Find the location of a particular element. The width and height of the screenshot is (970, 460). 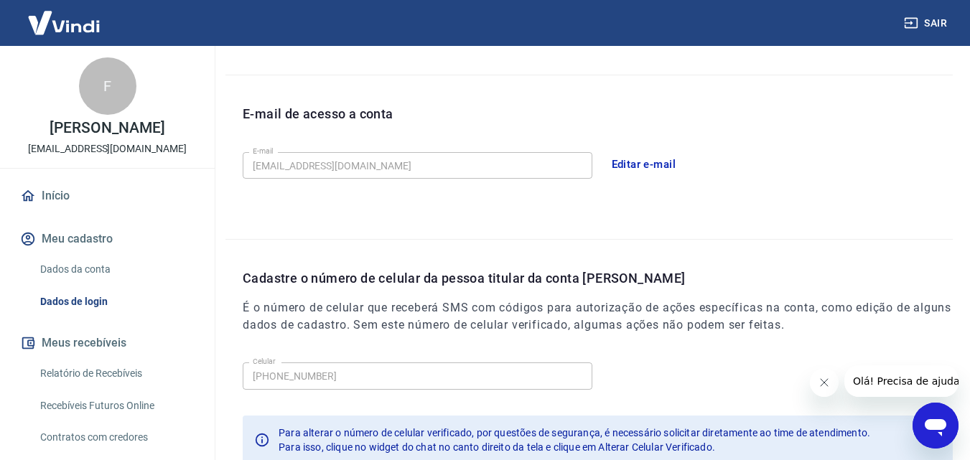

p: E-mail de acesso a conta is located at coordinates (318, 113).